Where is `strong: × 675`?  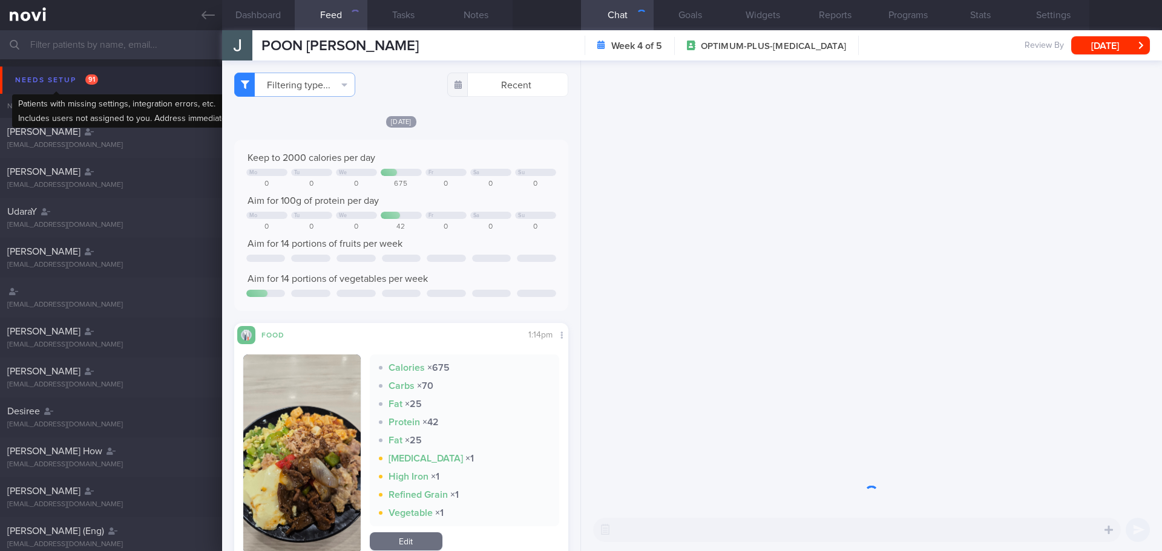
strong: × 675 is located at coordinates (438, 368).